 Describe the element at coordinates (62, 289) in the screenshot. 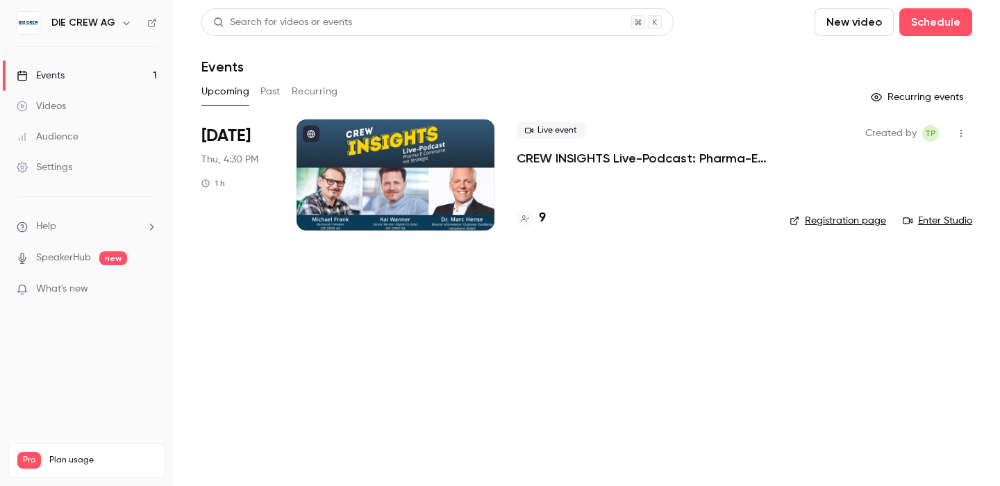

I see `span: What's new` at that location.